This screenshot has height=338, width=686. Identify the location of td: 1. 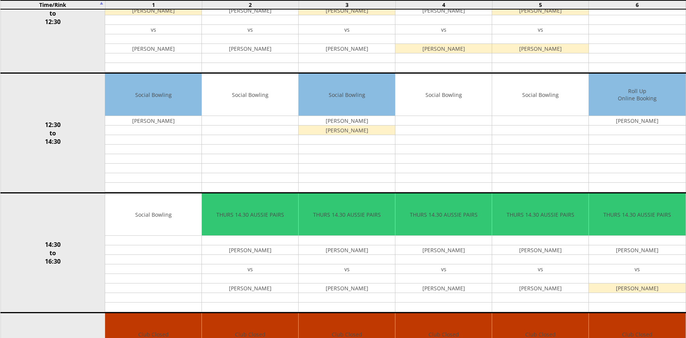
(154, 5).